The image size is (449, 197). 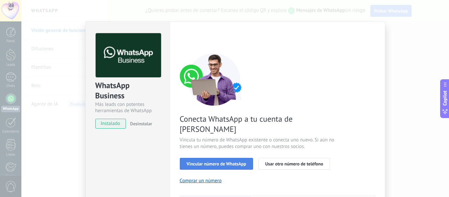 I want to click on img: logo_main.png, so click(x=128, y=55).